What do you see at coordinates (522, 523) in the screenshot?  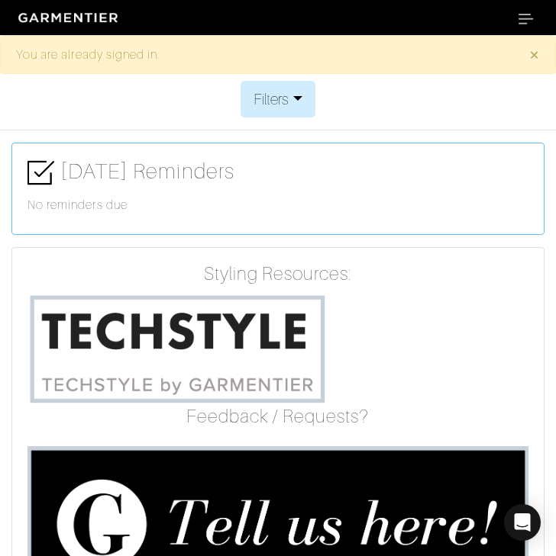 I see `div: Open Intercom Messenger` at bounding box center [522, 523].